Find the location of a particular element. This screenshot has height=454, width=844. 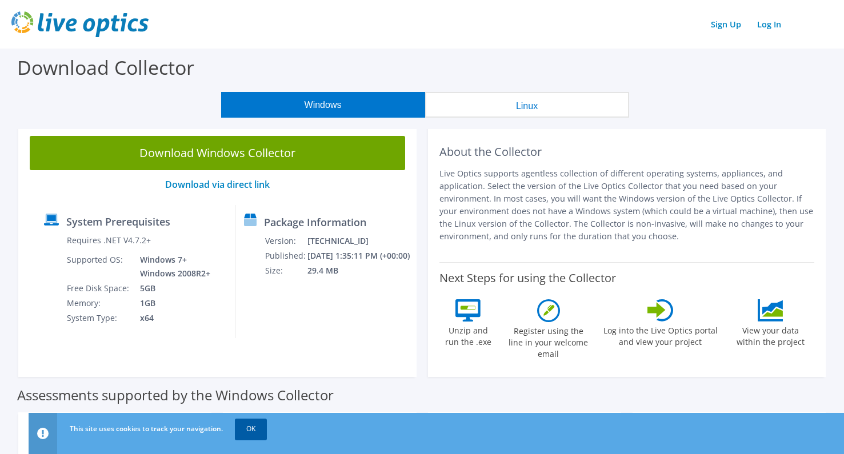

img: live_optics_svg.svg is located at coordinates (80, 24).